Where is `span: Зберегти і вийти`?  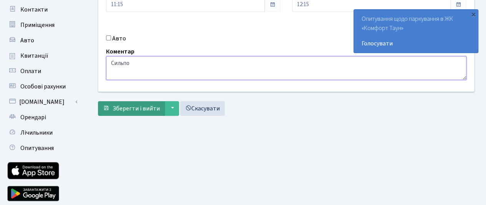
span: Зберегти і вийти is located at coordinates (136, 108).